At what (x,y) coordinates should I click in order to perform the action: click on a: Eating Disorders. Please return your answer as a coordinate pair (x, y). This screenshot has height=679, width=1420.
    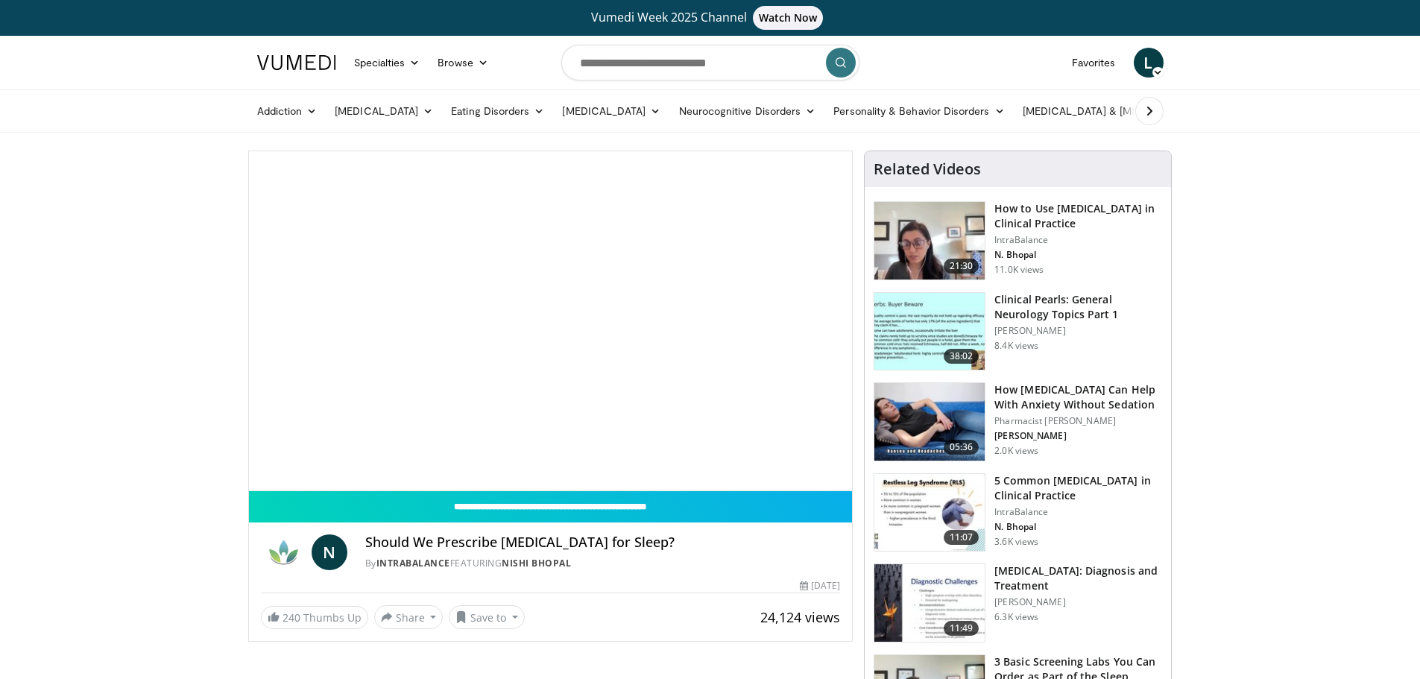
    Looking at the image, I should click on (497, 111).